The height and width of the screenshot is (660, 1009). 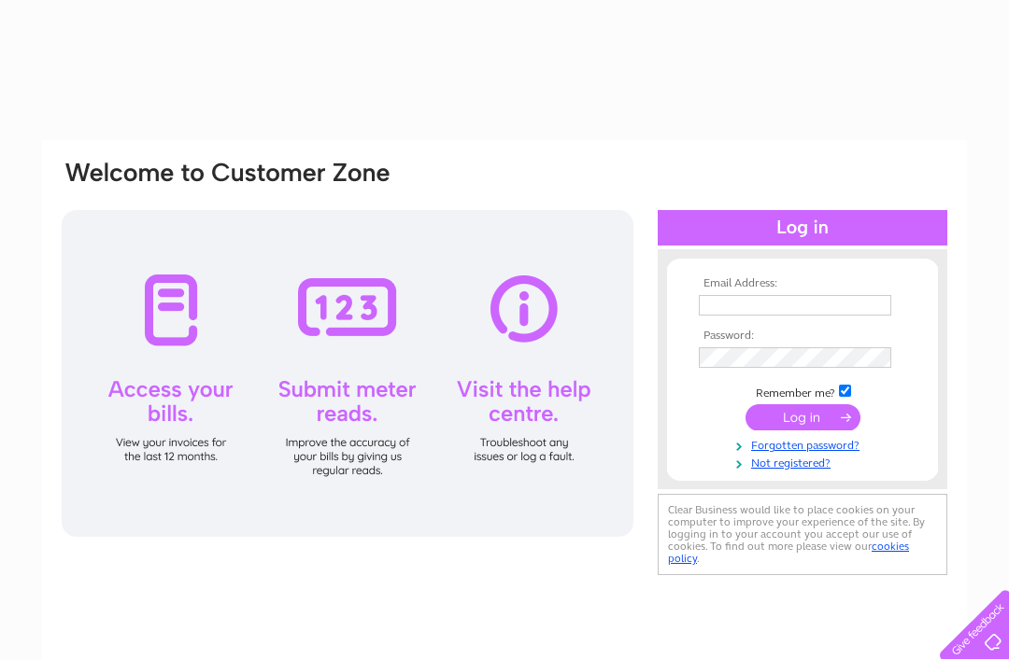 What do you see at coordinates (788, 552) in the screenshot?
I see `a: cookies policy` at bounding box center [788, 552].